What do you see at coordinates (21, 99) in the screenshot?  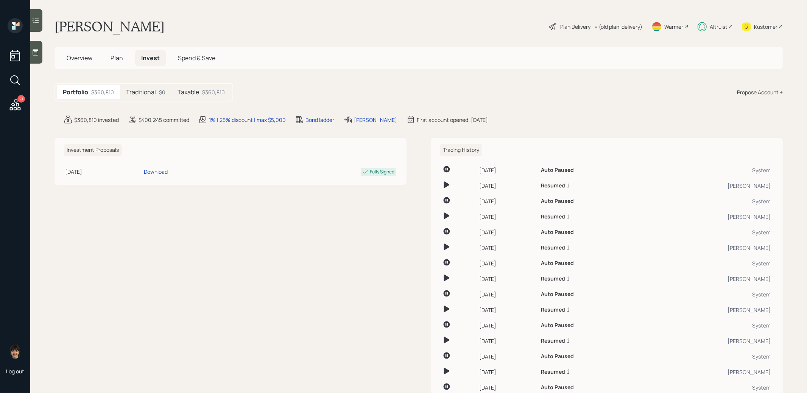 I see `div: 21` at bounding box center [21, 99].